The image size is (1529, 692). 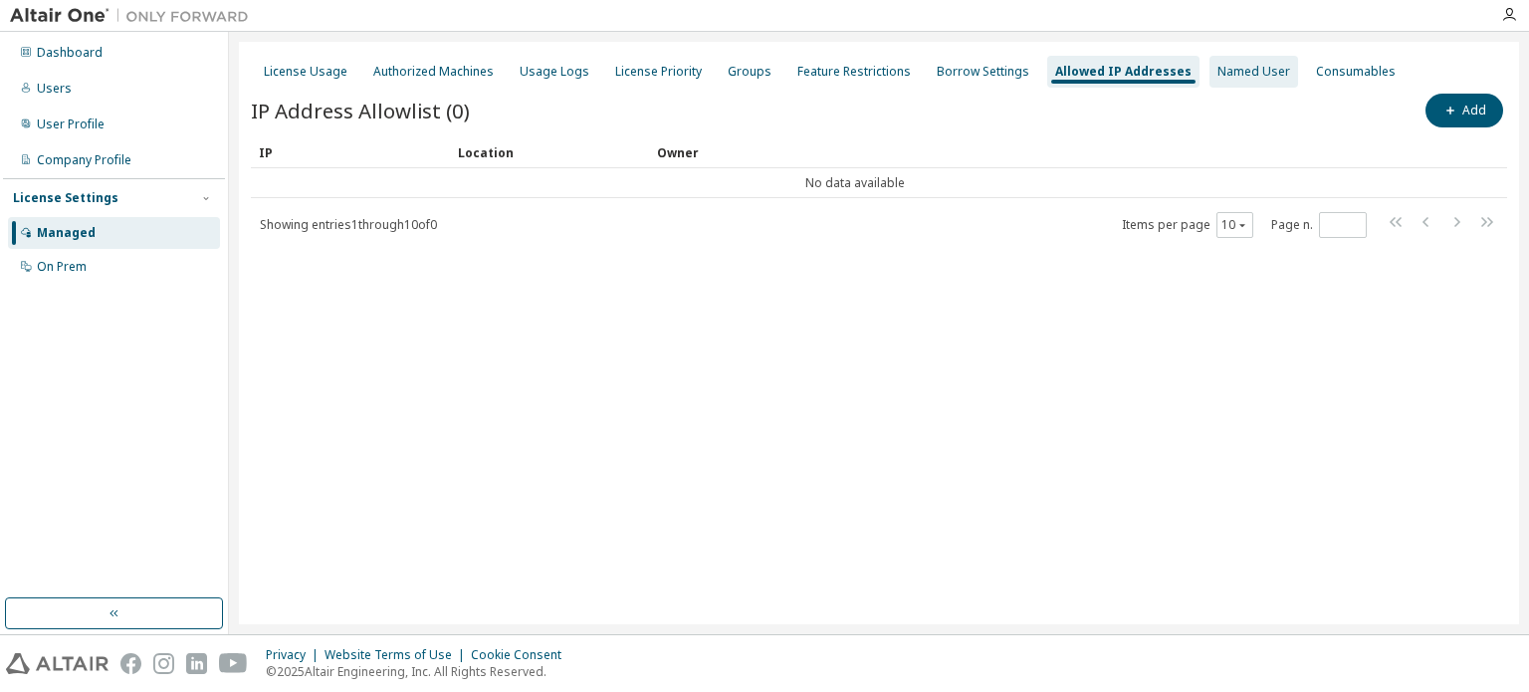 I want to click on div: Cookie Consent, so click(x=522, y=655).